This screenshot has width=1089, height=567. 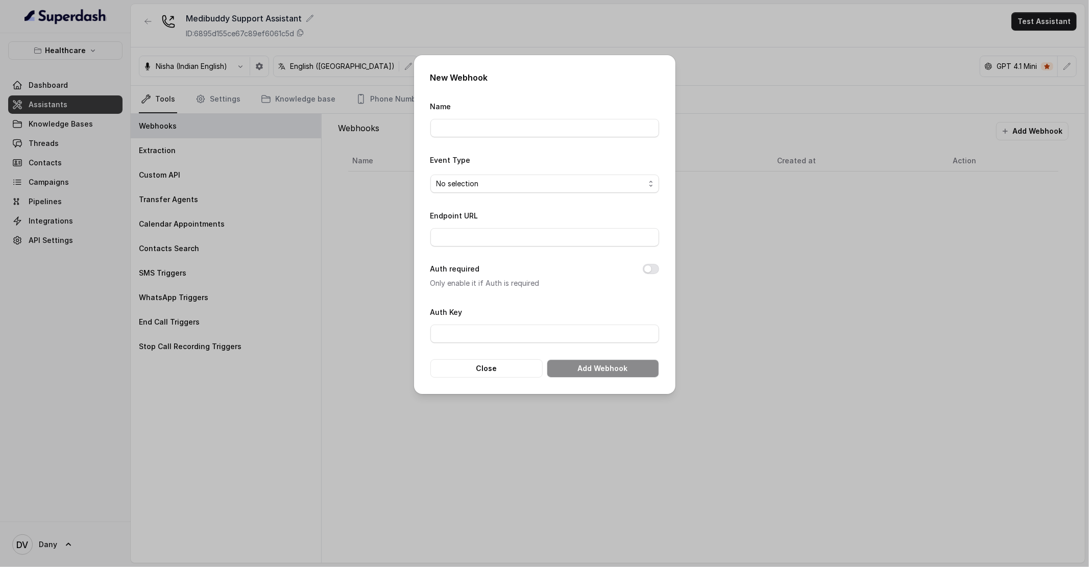 I want to click on p: Only enable it if Auth is required, so click(x=528, y=283).